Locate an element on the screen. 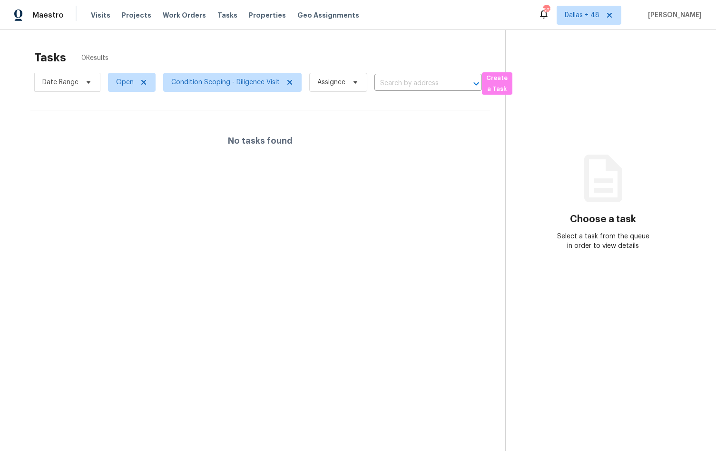 This screenshot has height=451, width=716. button: Open is located at coordinates (476, 84).